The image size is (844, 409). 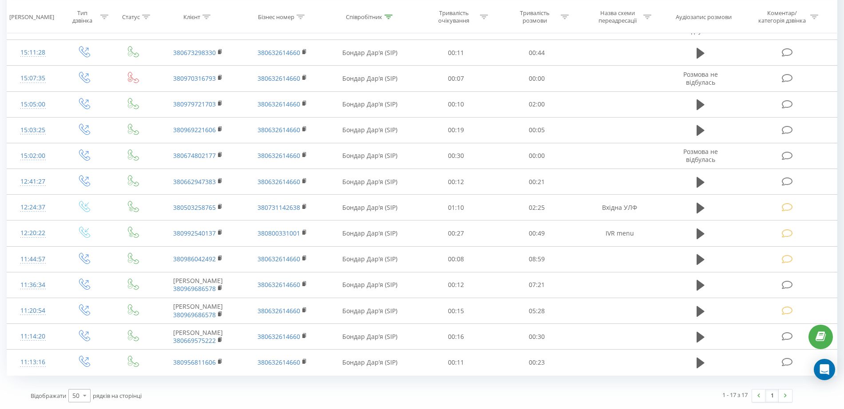 I want to click on div: 15:07:35, so click(x=33, y=78).